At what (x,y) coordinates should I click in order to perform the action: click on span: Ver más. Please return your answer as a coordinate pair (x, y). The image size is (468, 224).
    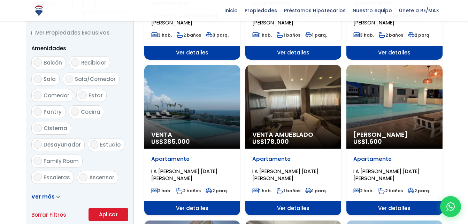
    Looking at the image, I should click on (43, 196).